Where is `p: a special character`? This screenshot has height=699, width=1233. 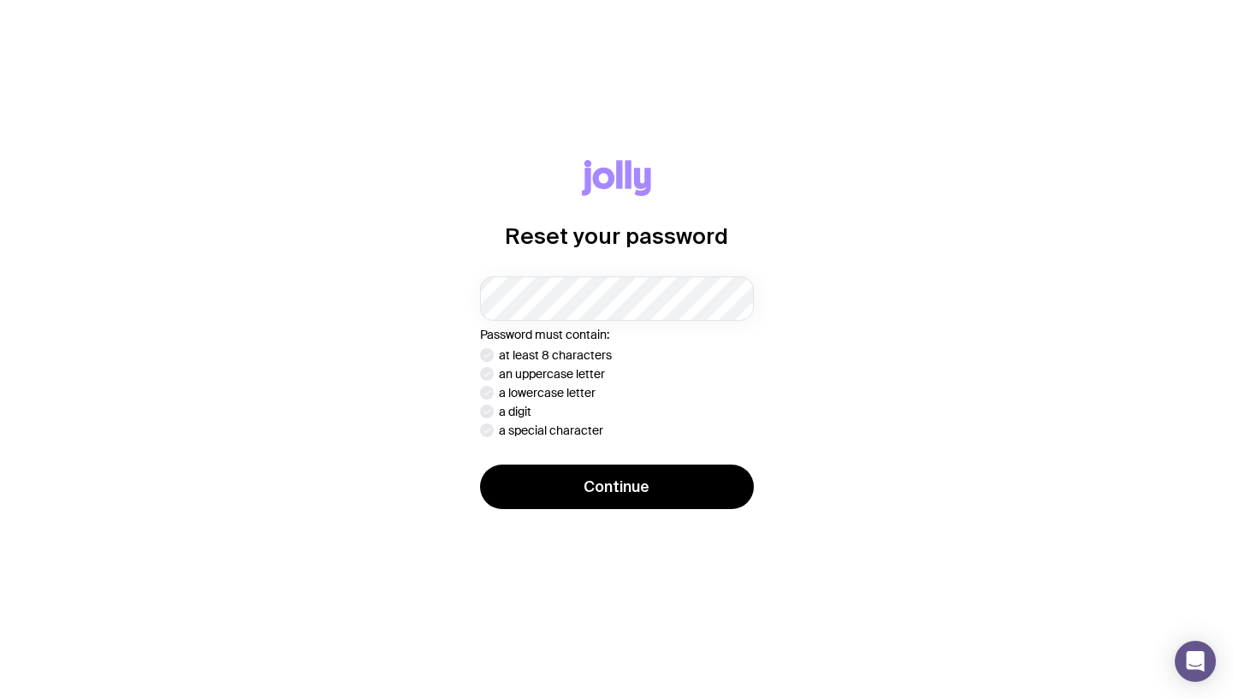
p: a special character is located at coordinates (551, 430).